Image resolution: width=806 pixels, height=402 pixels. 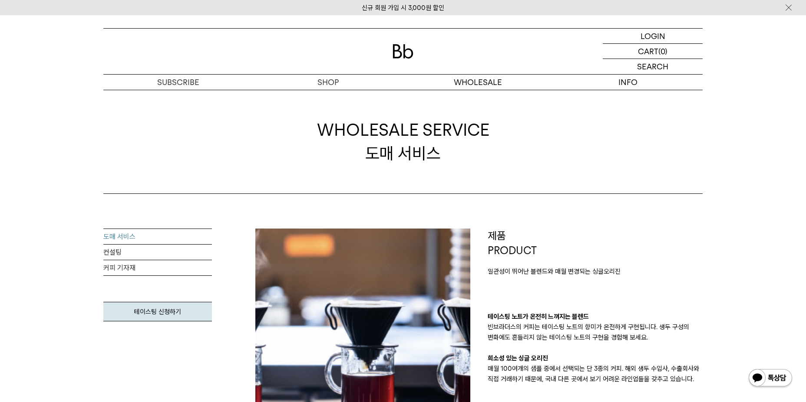 What do you see at coordinates (652, 66) in the screenshot?
I see `p: SEARCH` at bounding box center [652, 66].